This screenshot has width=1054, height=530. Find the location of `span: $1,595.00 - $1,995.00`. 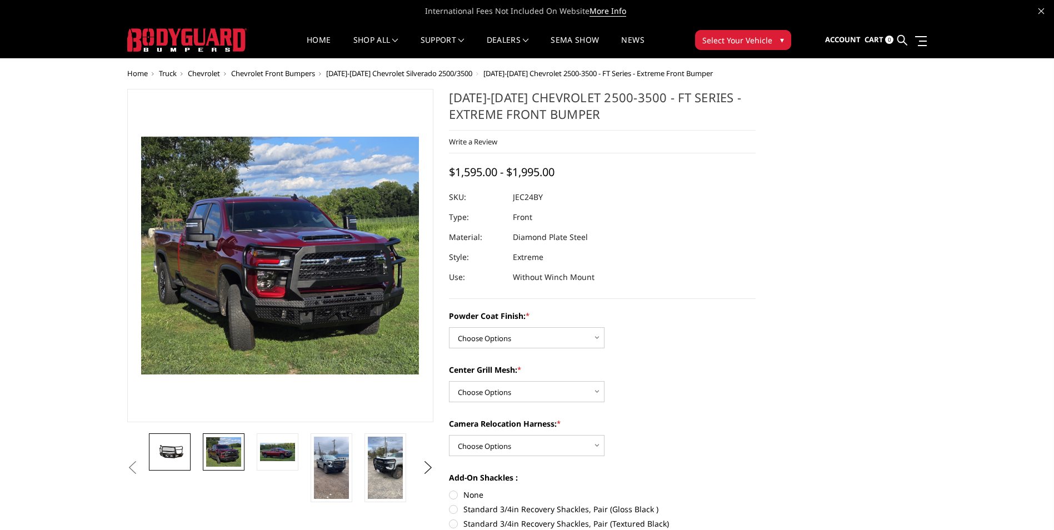

span: $1,595.00 - $1,995.00 is located at coordinates (502, 172).